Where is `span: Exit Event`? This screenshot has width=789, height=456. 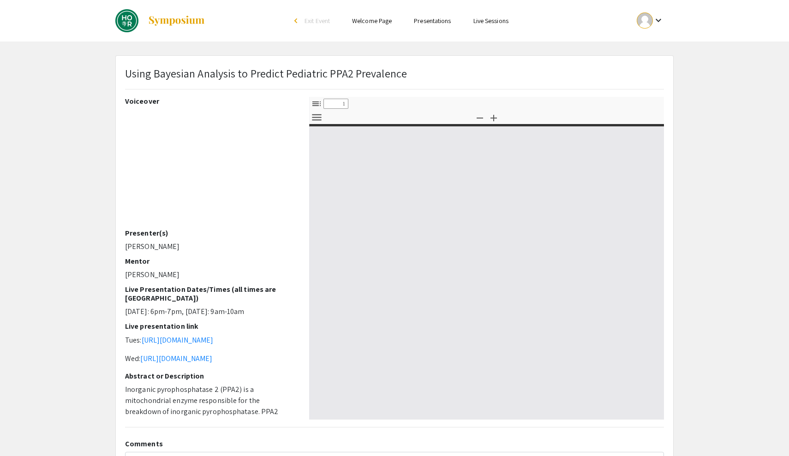
span: Exit Event is located at coordinates (317, 21).